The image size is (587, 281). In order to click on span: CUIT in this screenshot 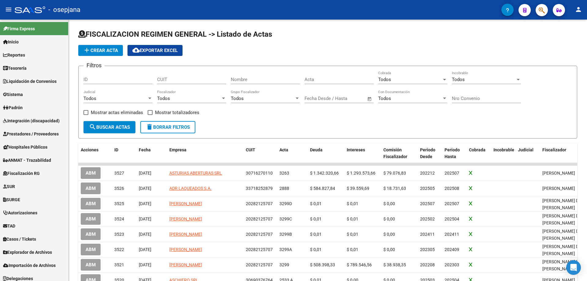, I will do `click(250, 150)`.